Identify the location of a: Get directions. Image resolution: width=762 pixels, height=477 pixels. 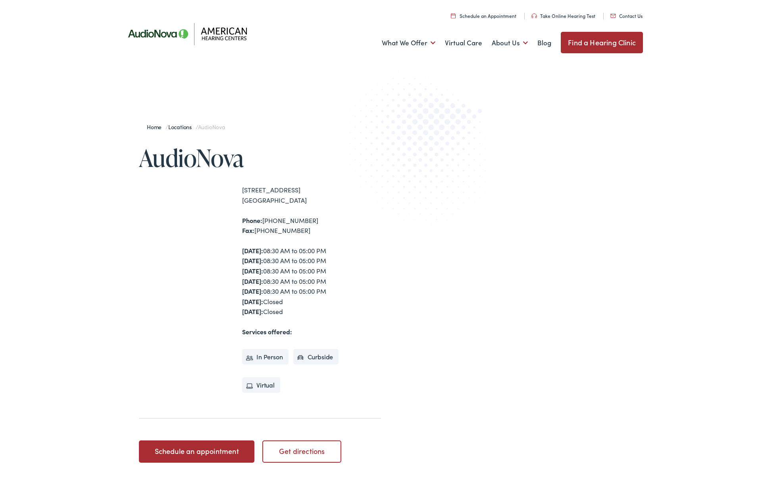
(302, 451).